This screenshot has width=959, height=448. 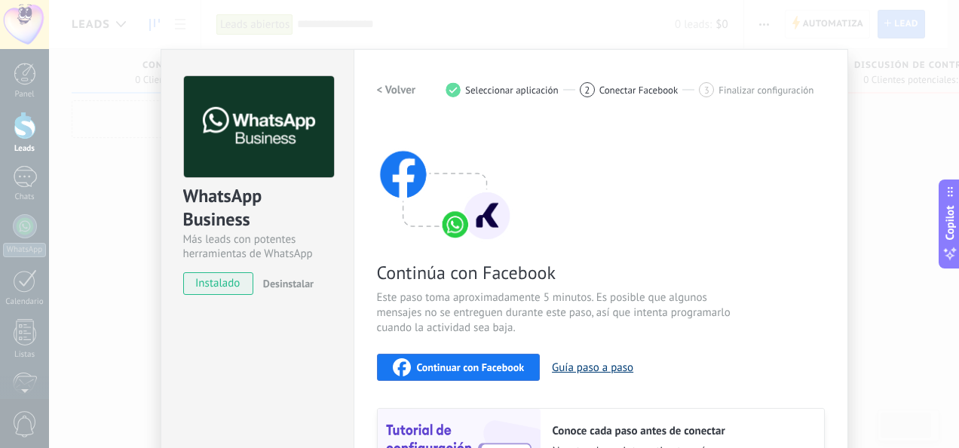 I want to click on button: Guía paso a paso, so click(x=592, y=367).